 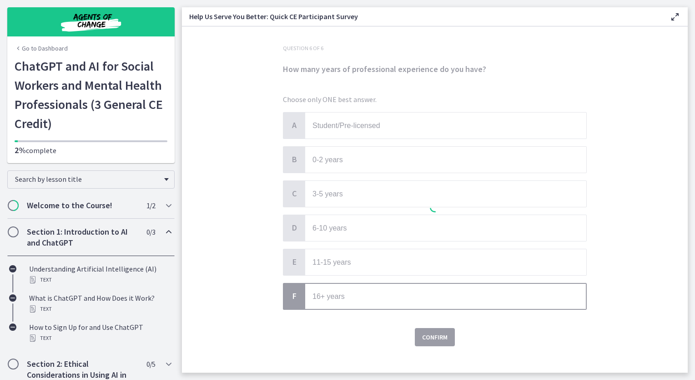 What do you see at coordinates (91, 22) in the screenshot?
I see `img: Agents of Change Social Work Test Prep` at bounding box center [91, 22].